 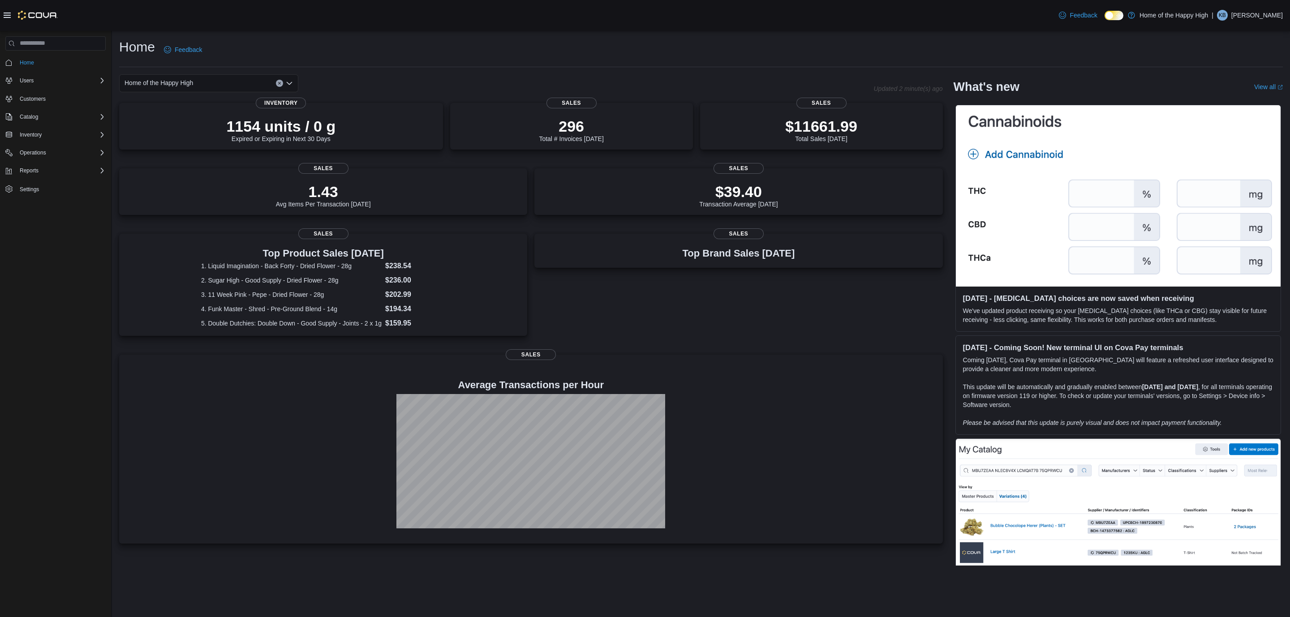 I want to click on img: Cova, so click(x=38, y=15).